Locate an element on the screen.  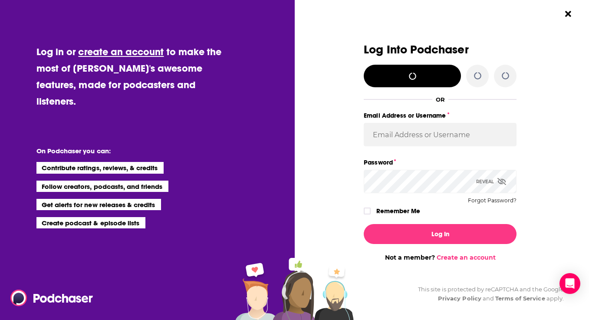
a: Terms of Service is located at coordinates (520, 298).